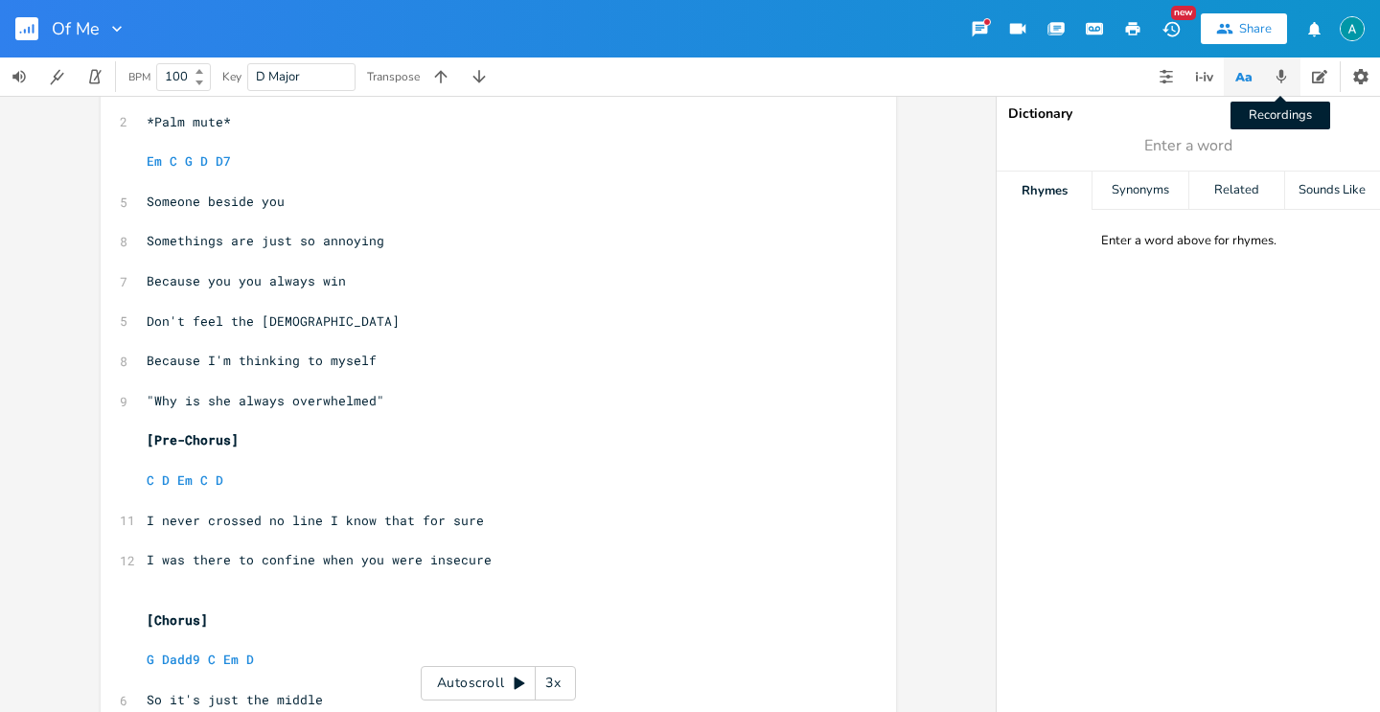 The image size is (1380, 712). Describe the element at coordinates (393, 77) in the screenshot. I see `div: Transpose` at that location.